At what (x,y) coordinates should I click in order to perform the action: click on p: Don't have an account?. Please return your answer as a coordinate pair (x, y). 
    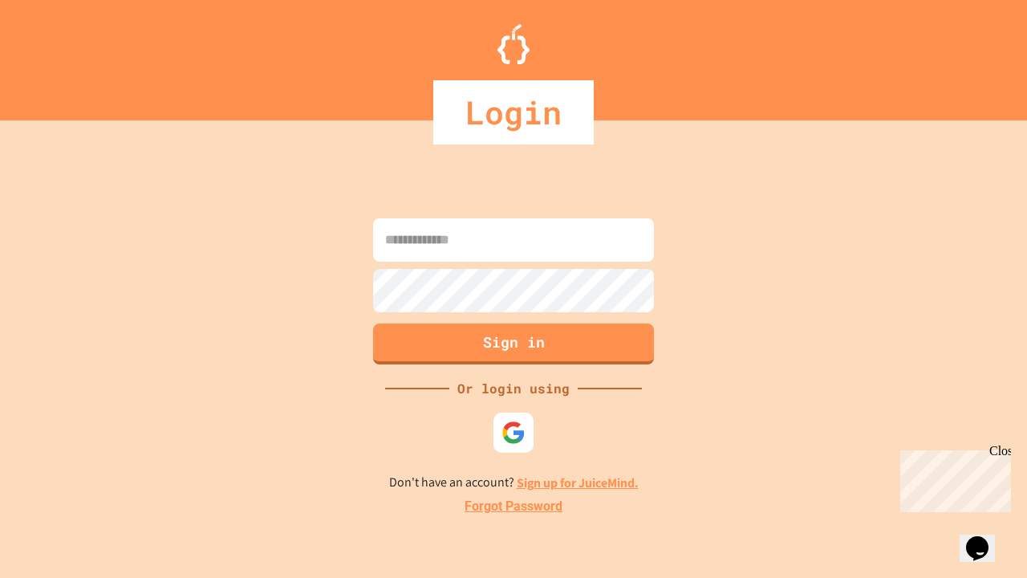
    Looking at the image, I should click on (513, 482).